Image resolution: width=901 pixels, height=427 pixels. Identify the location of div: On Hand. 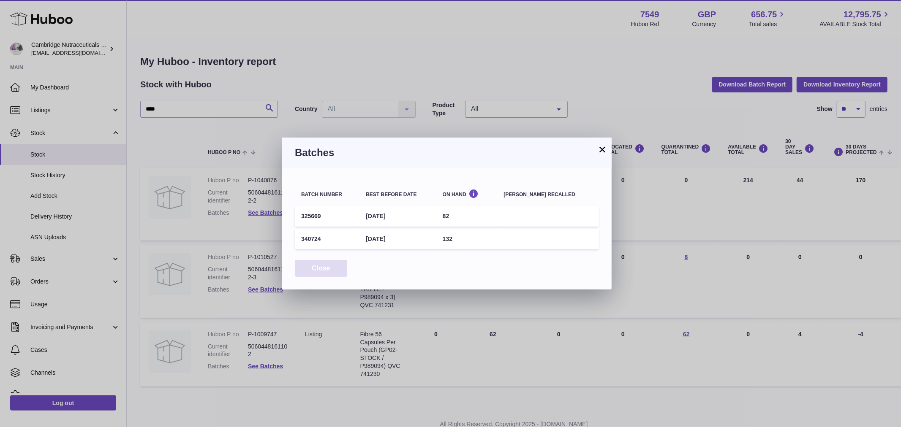
(467, 193).